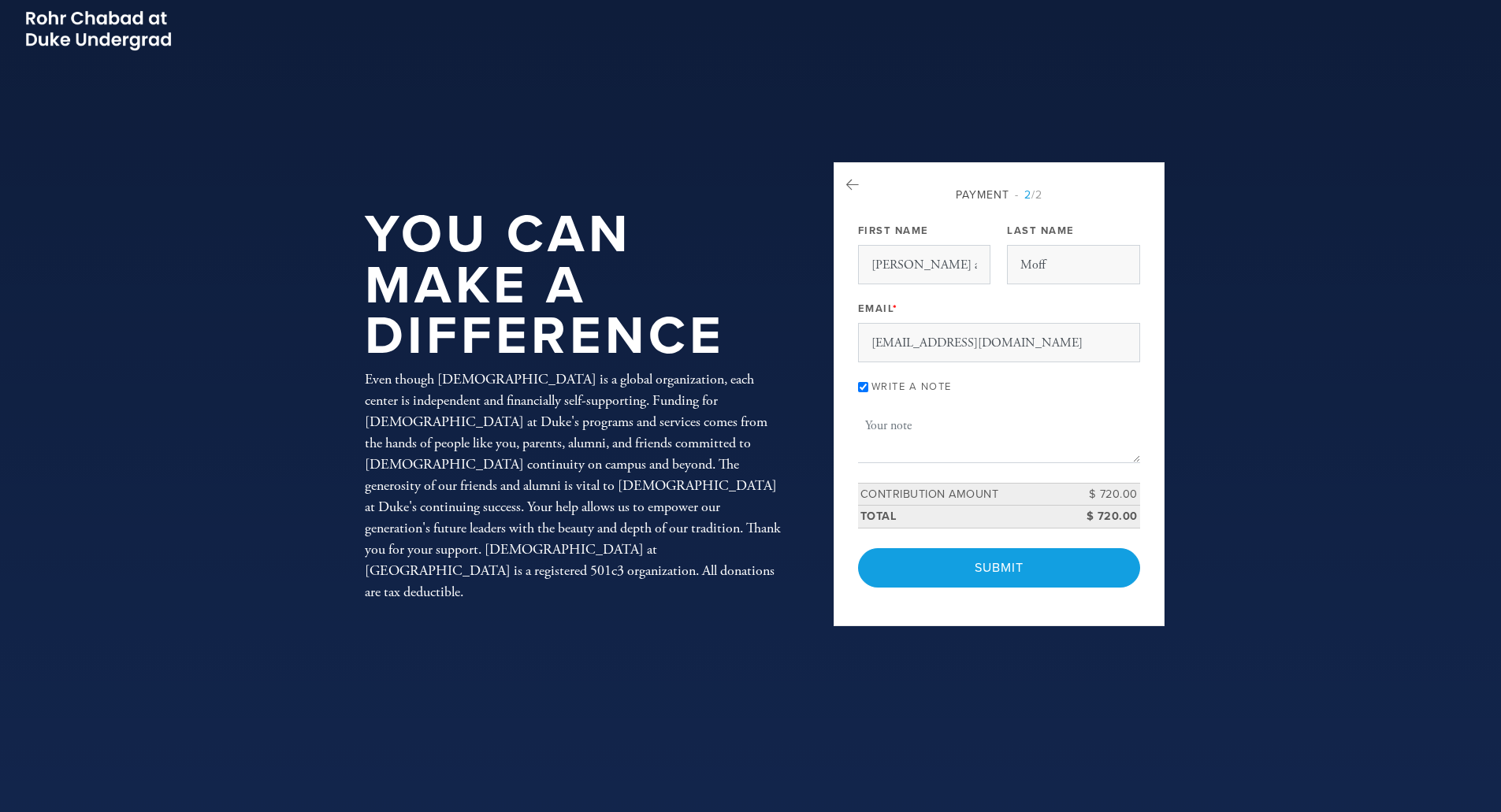  What do you see at coordinates (963, 517) in the screenshot?
I see `td: Total` at bounding box center [963, 517].